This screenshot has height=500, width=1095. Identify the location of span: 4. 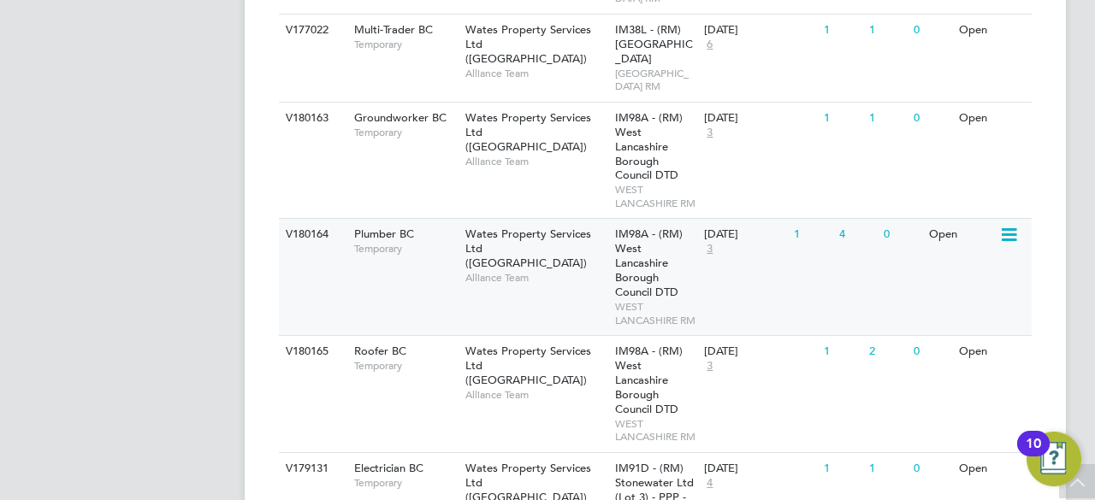
(709, 483).